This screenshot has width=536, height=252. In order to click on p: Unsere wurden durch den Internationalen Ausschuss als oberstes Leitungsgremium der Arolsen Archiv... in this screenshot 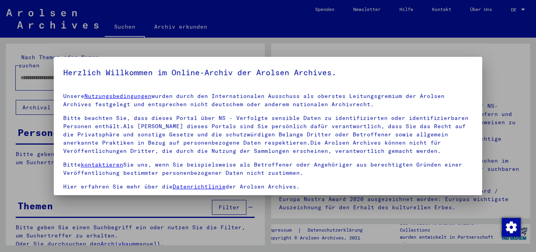, I will do `click(268, 100)`.